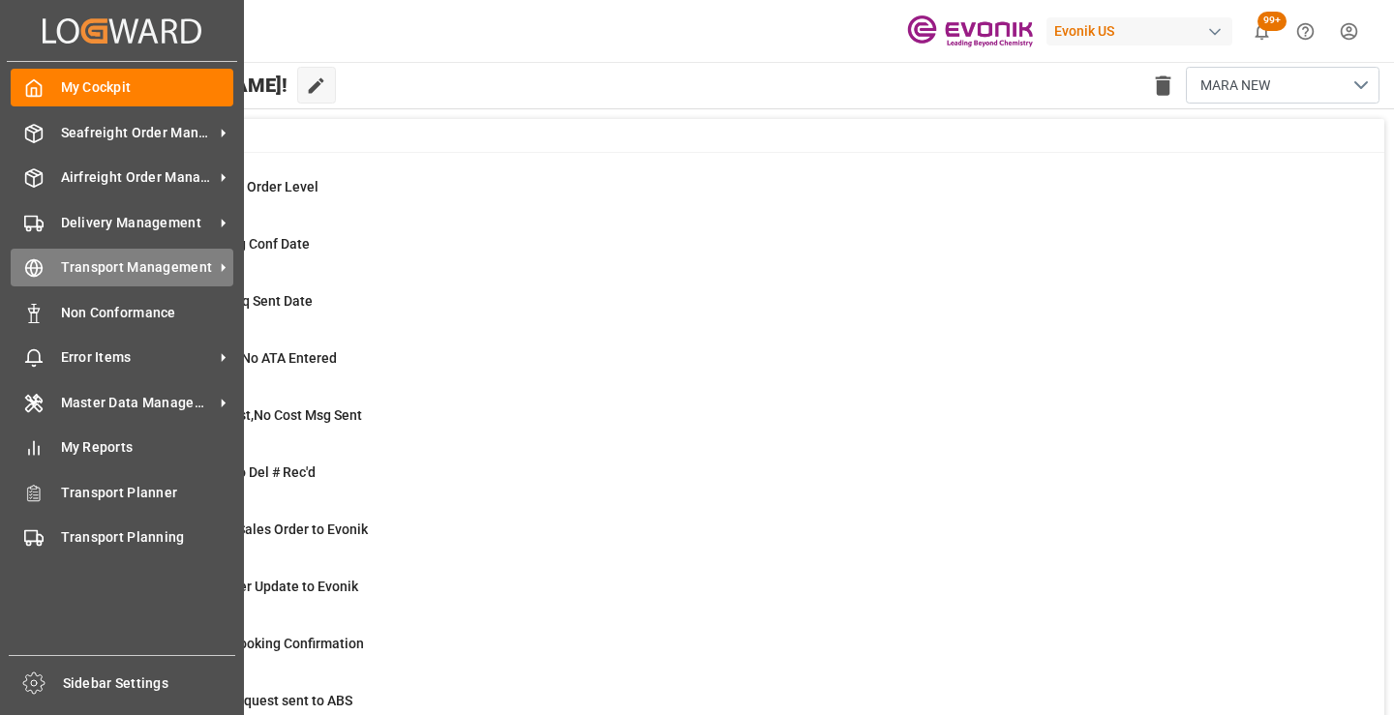 This screenshot has height=715, width=1394. Describe the element at coordinates (255, 644) in the screenshot. I see `span: ABS: Missing Booking Confirmation` at that location.